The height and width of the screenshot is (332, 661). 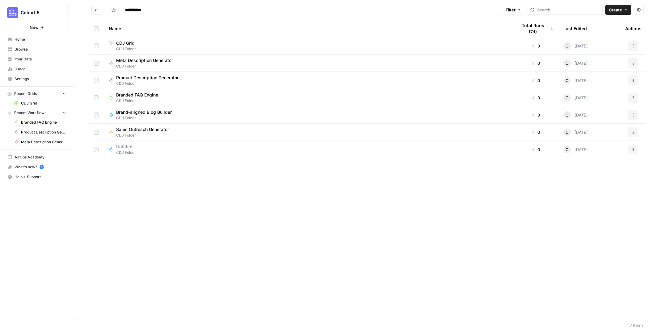 I want to click on span: Help + Support, so click(x=40, y=177).